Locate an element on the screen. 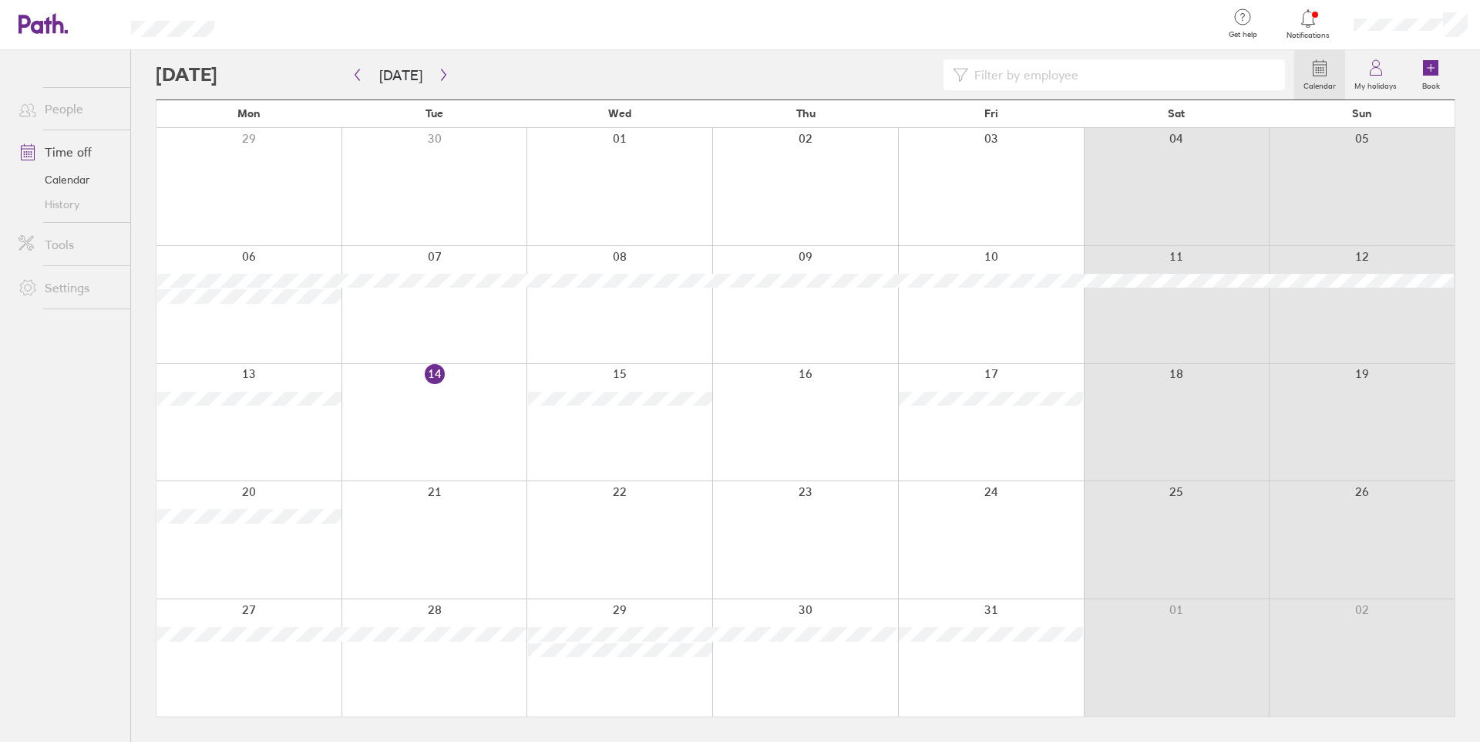 Image resolution: width=1480 pixels, height=742 pixels. span: Tue is located at coordinates (434, 113).